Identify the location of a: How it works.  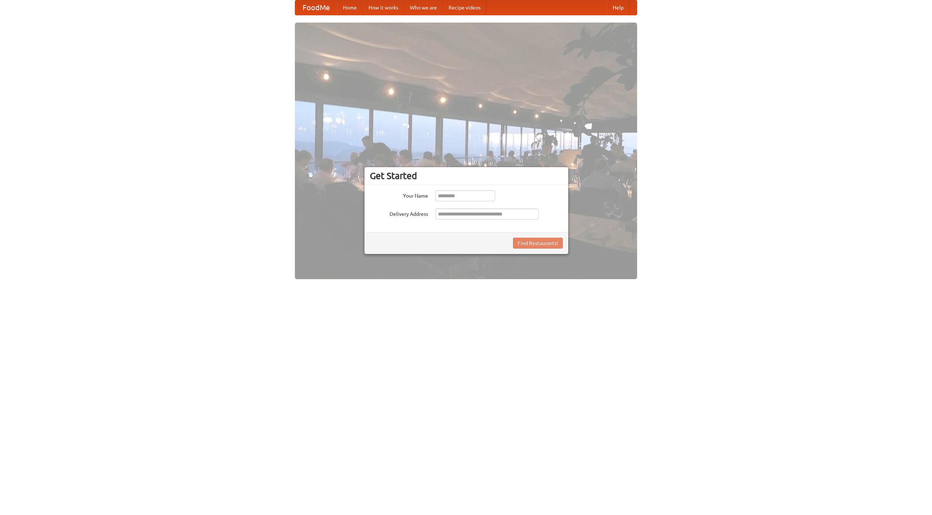
(383, 8).